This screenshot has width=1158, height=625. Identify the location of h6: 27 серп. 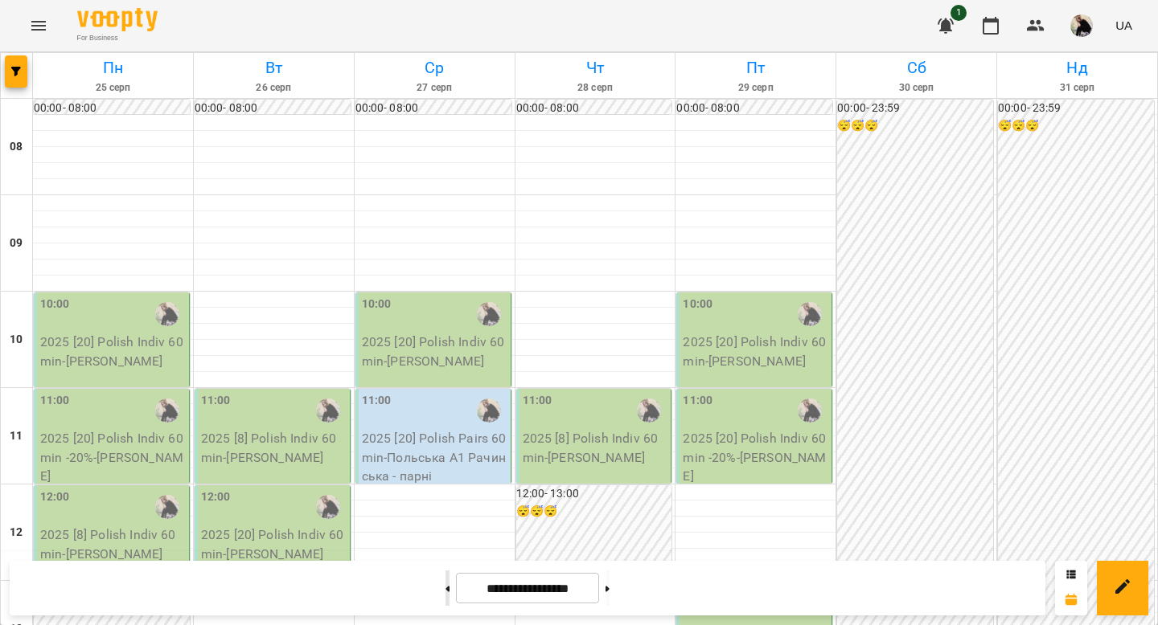
(434, 88).